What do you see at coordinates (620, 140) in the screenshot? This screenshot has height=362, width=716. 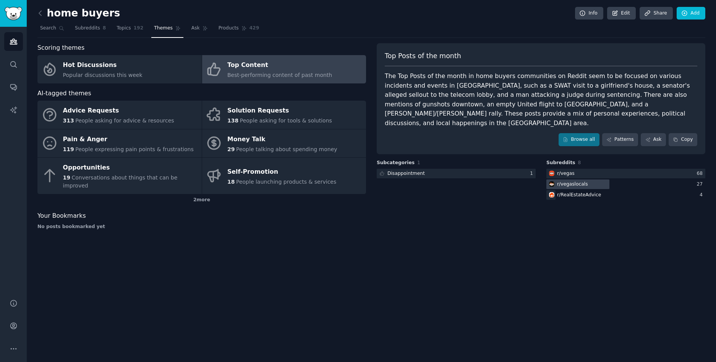 I see `a: Patterns` at bounding box center [620, 140].